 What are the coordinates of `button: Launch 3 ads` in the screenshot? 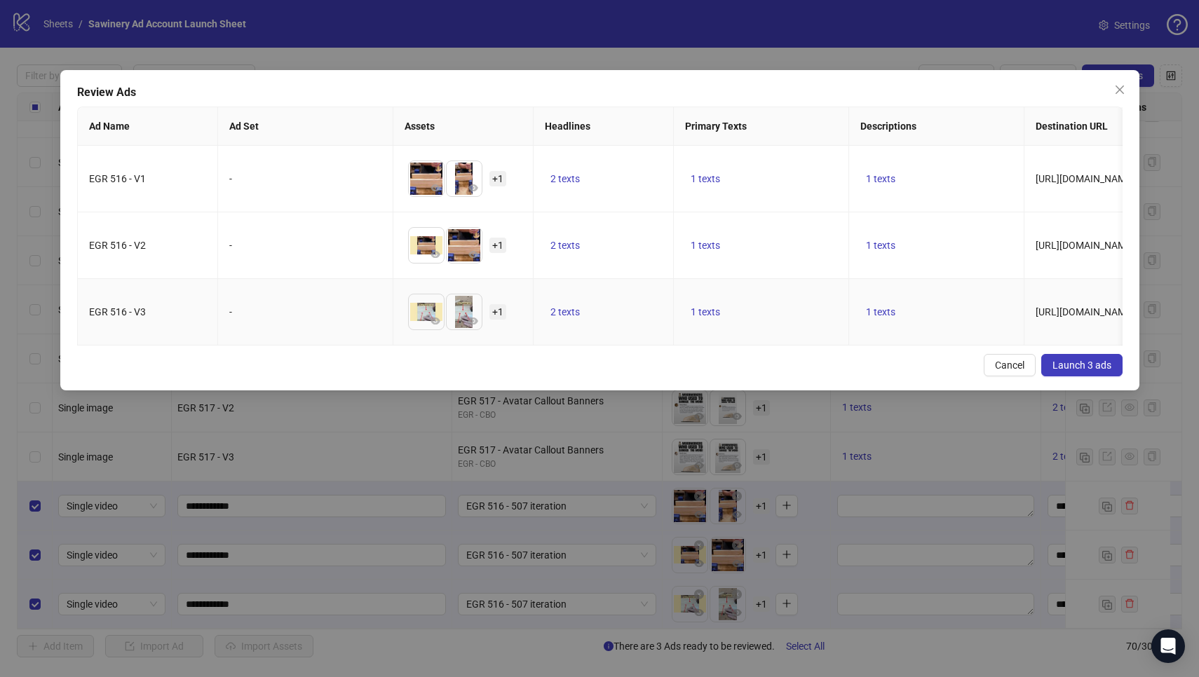 It's located at (1082, 365).